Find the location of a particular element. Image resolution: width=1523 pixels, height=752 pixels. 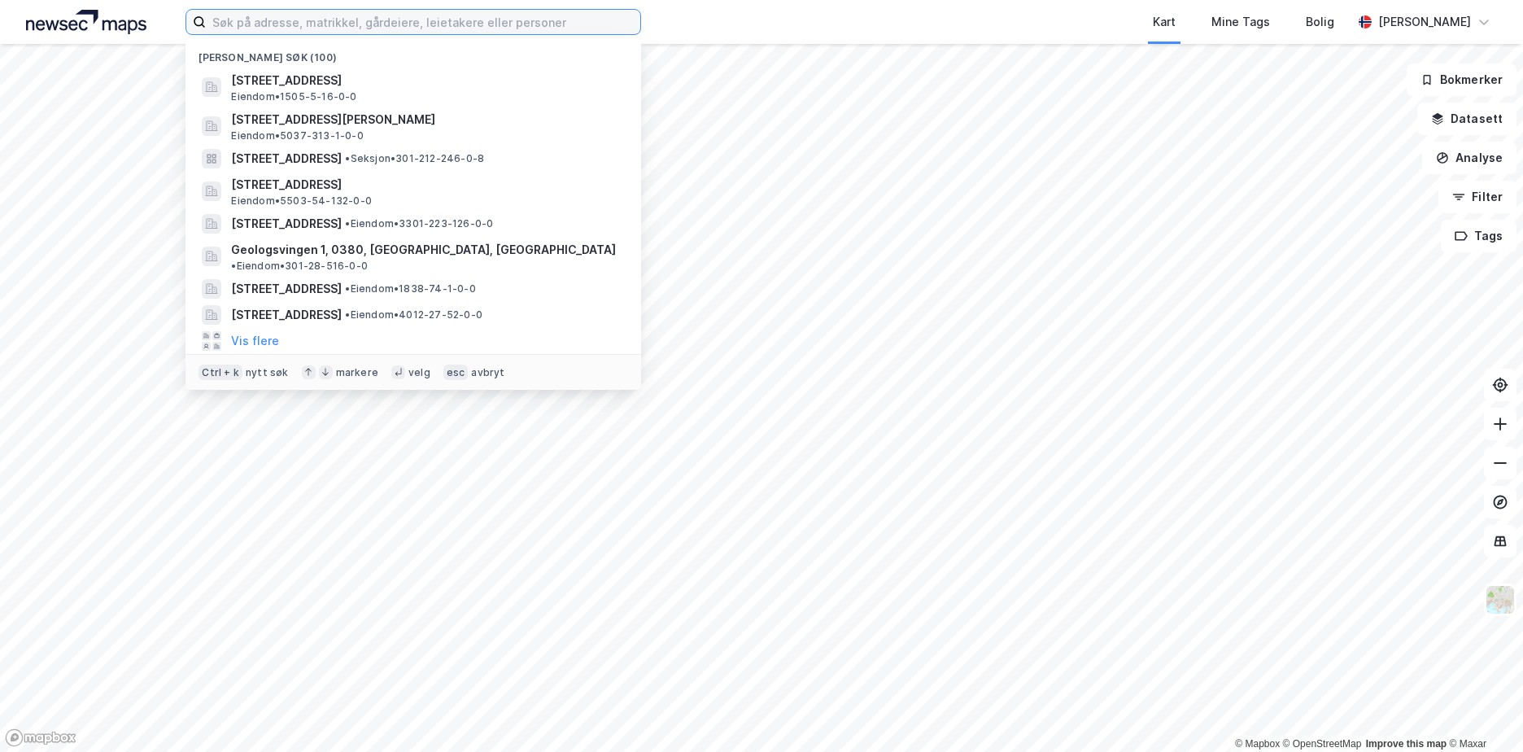

a: Improve this map is located at coordinates (1406, 744).